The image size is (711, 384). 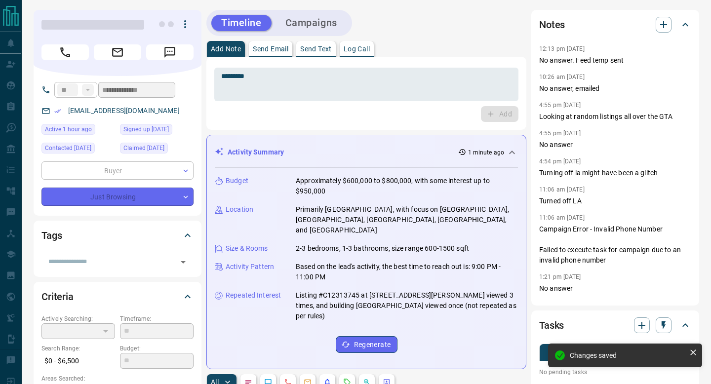 What do you see at coordinates (57, 297) in the screenshot?
I see `h2: Criteria` at bounding box center [57, 297].